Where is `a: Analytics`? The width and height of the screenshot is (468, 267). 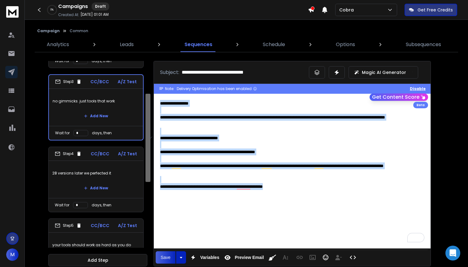 a: Analytics is located at coordinates (58, 45).